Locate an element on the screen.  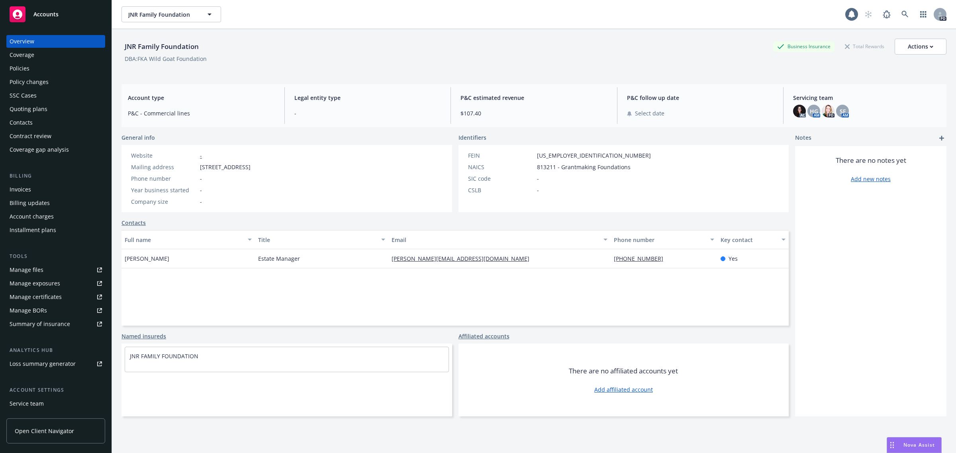
div: Overview is located at coordinates (22, 41).